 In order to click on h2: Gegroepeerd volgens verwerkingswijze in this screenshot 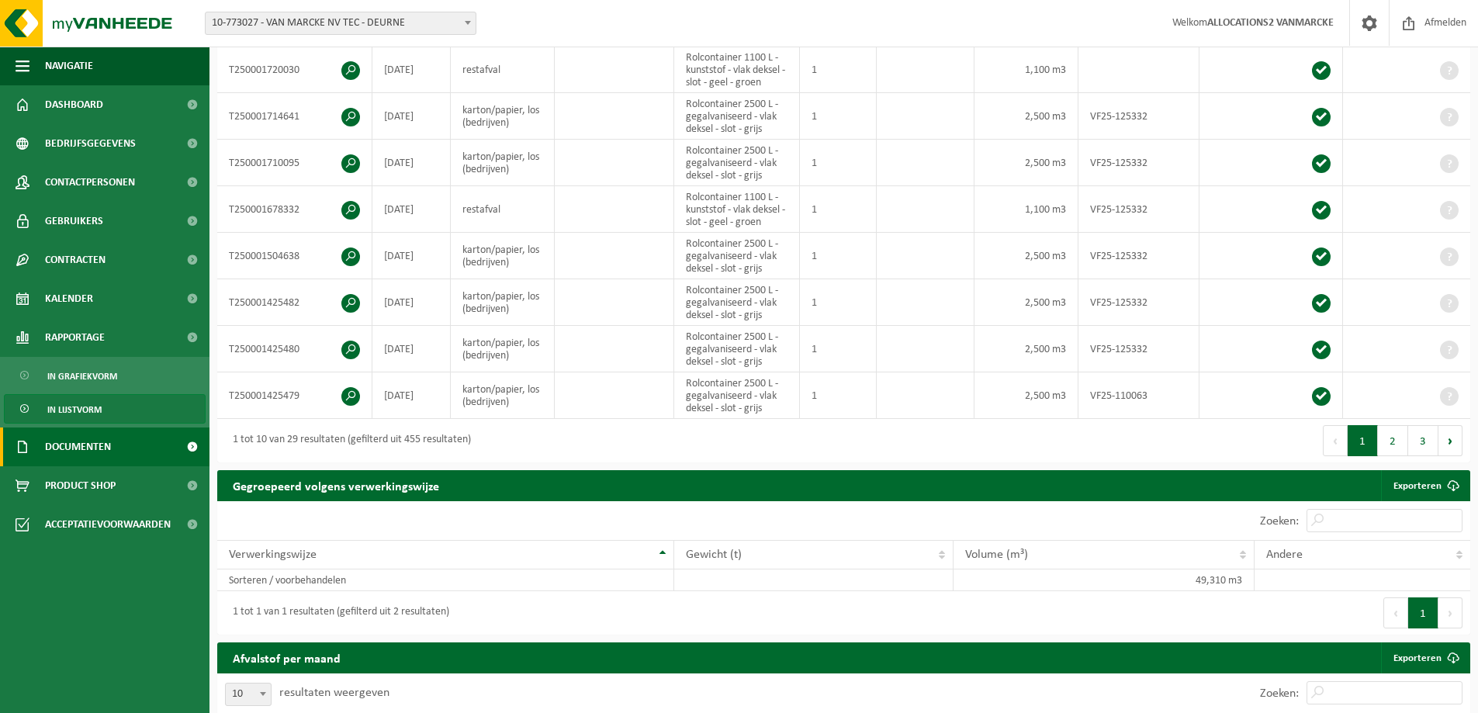, I will do `click(336, 485)`.